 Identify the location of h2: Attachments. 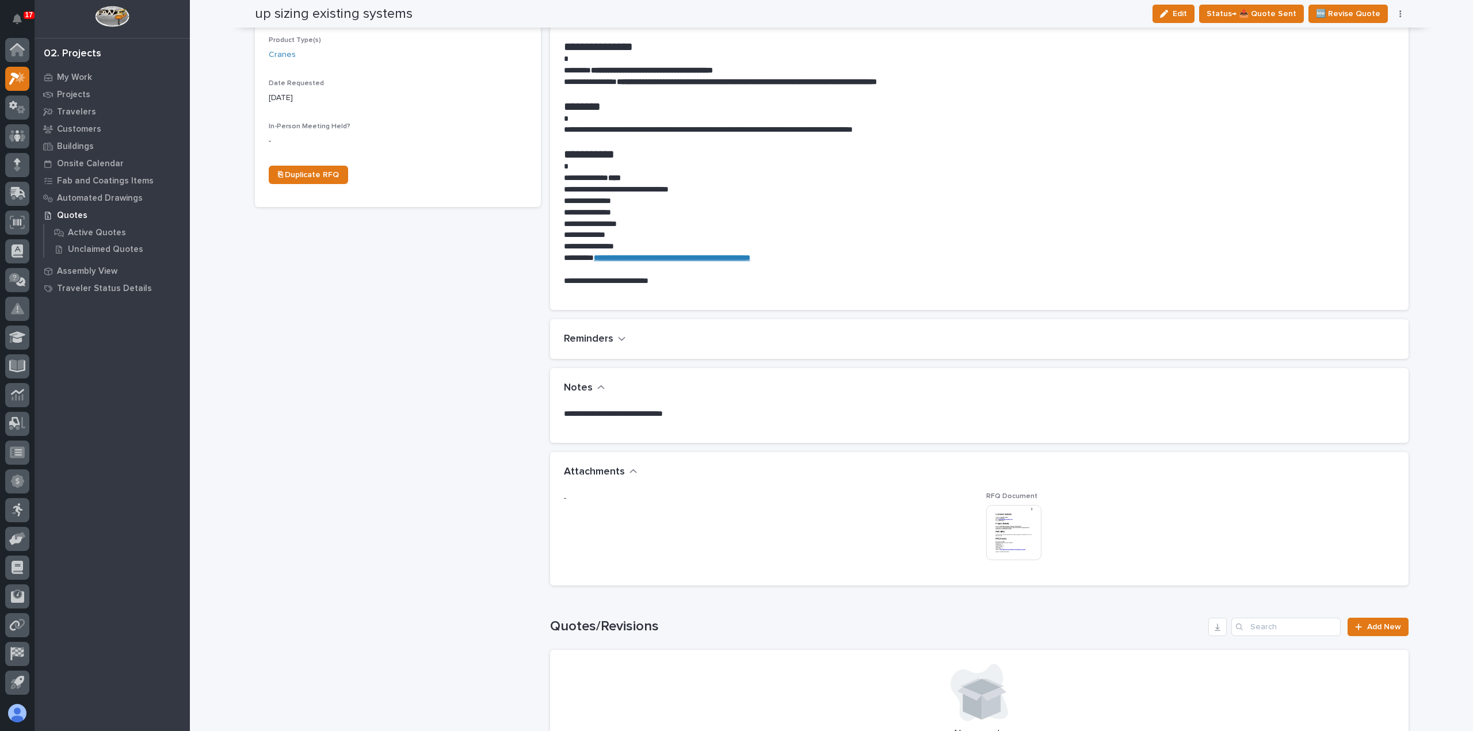
(594, 472).